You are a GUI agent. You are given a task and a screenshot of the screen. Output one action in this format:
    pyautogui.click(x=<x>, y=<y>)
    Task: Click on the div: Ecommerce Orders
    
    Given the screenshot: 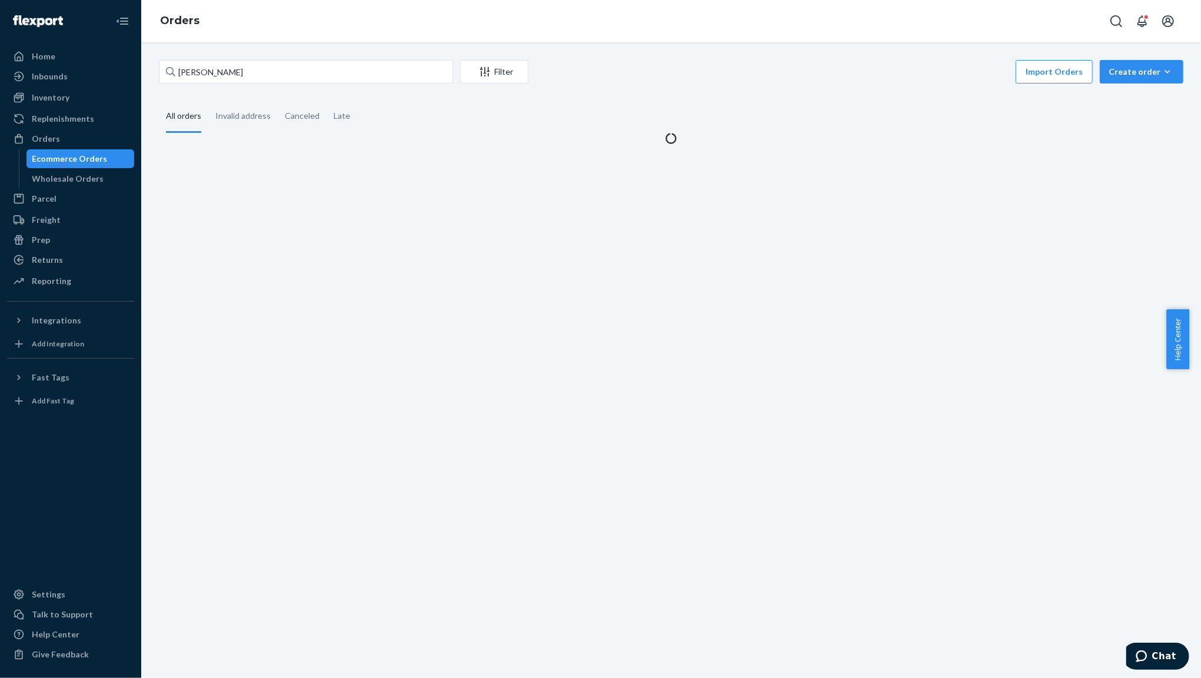 What is the action you would take?
    pyautogui.click(x=70, y=159)
    